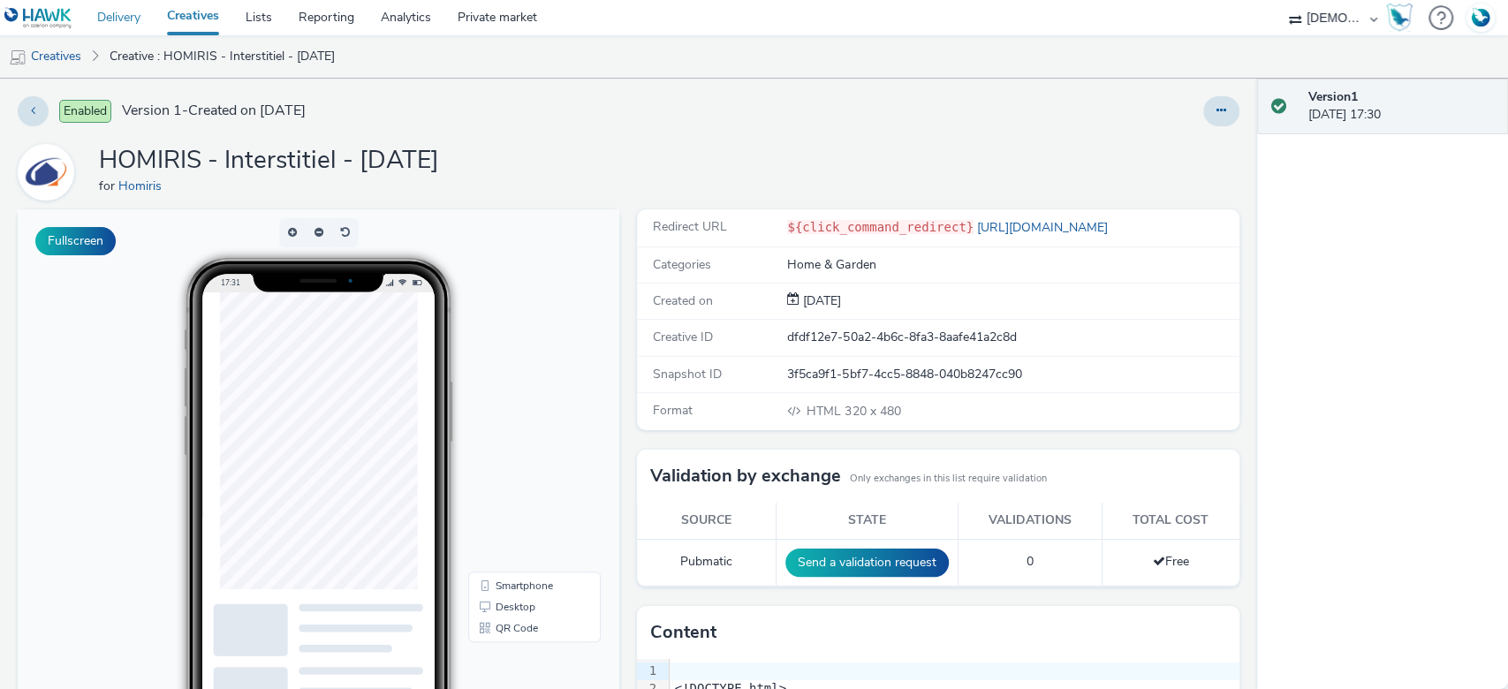 Image resolution: width=1508 pixels, height=689 pixels. I want to click on span: Free, so click(1171, 561).